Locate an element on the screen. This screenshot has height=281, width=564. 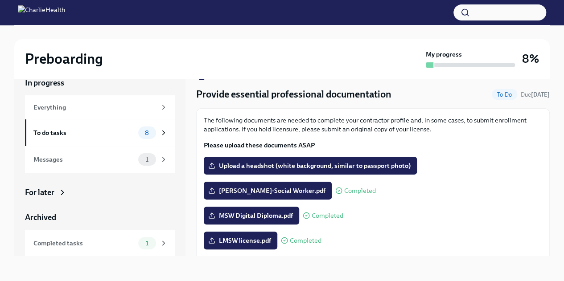
h3: 8% is located at coordinates (530, 59).